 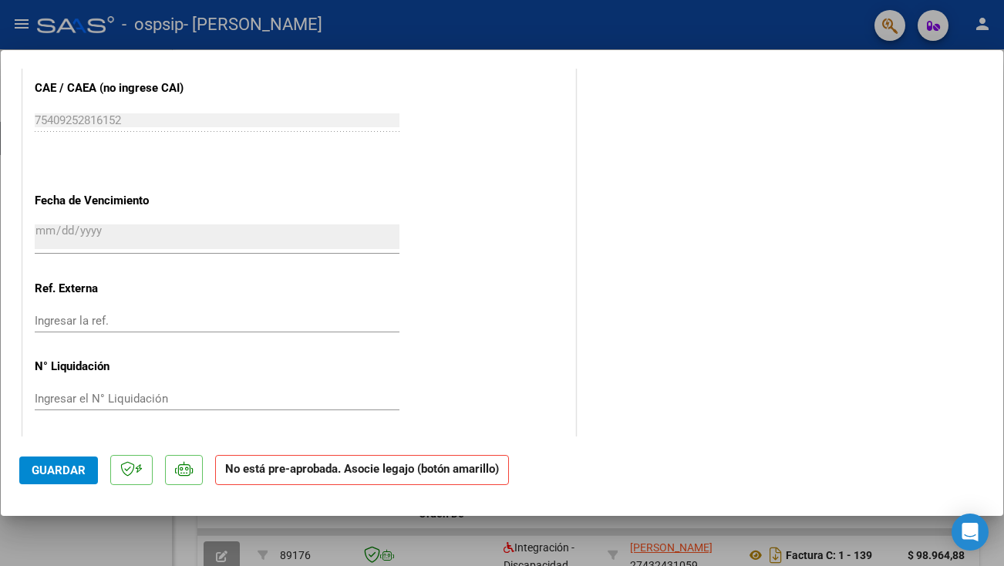 I want to click on span: Guardar, so click(x=59, y=471).